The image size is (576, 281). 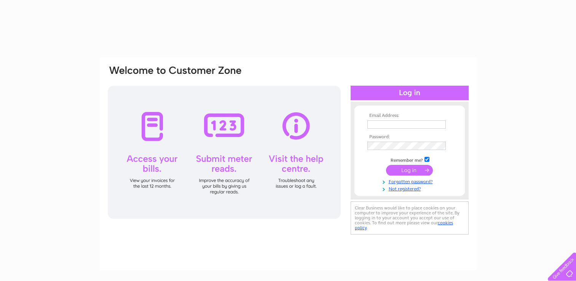 I want to click on td: Remember me?, so click(x=410, y=160).